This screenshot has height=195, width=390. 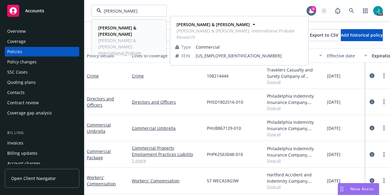 I want to click on span: Commercial, so click(x=250, y=47).